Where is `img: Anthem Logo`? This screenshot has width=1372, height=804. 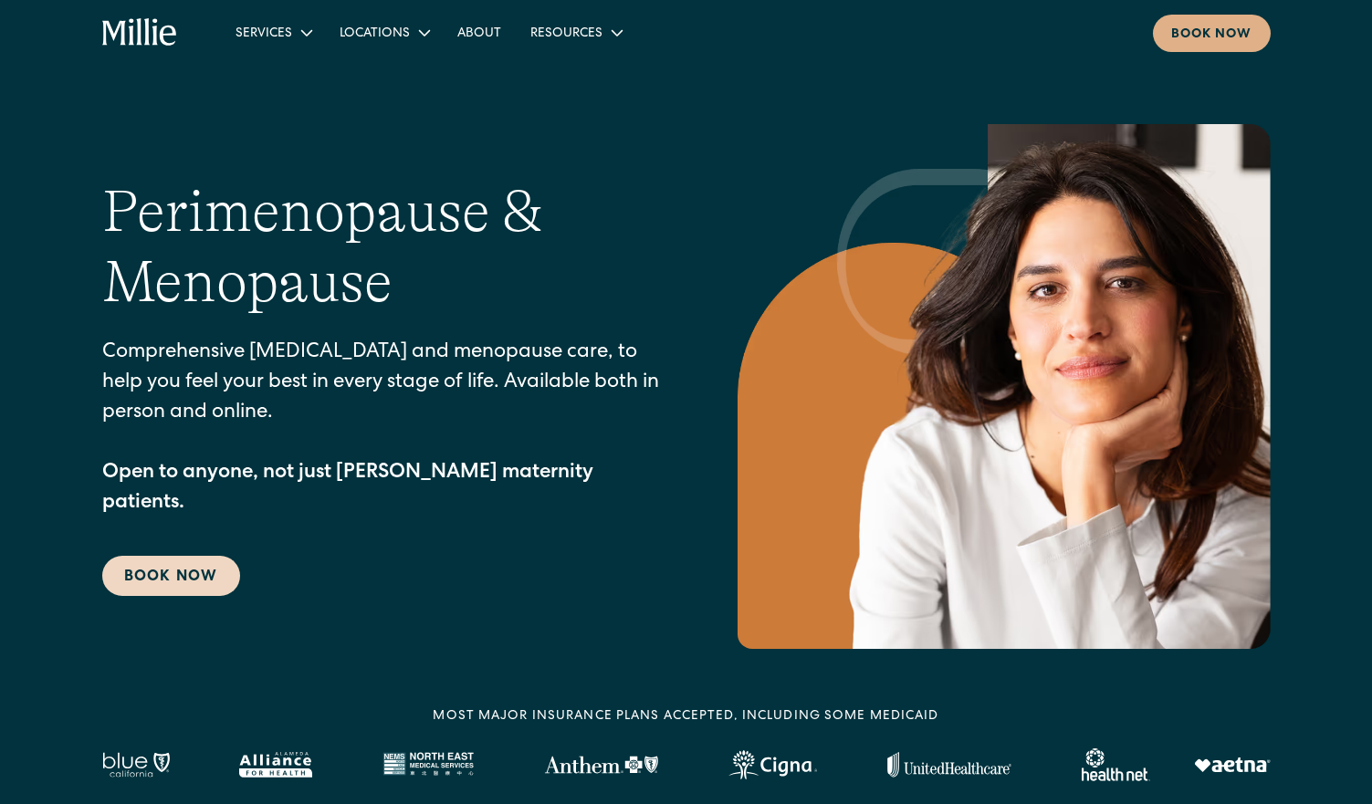 img: Anthem Logo is located at coordinates (601, 765).